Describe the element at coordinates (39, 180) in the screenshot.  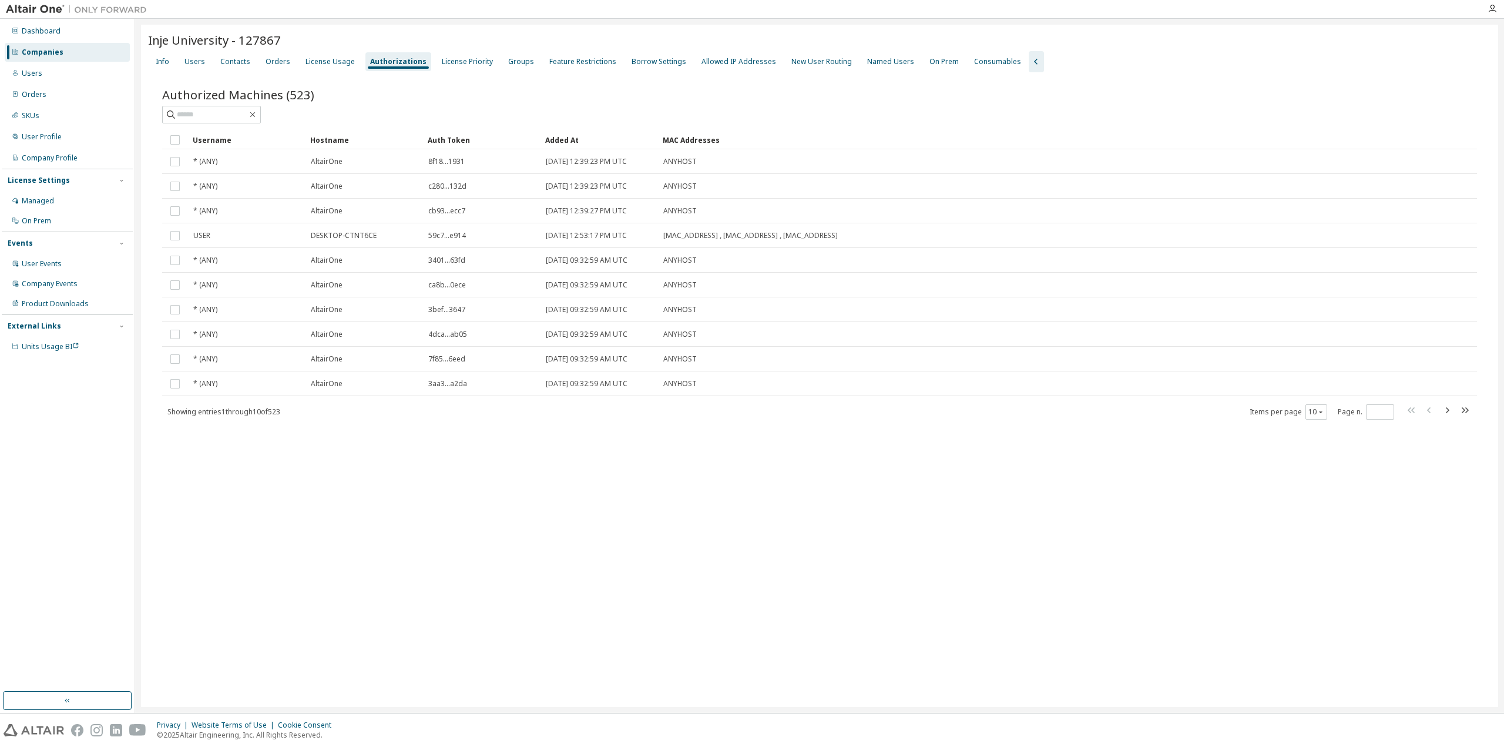
I see `div: License Settings` at that location.